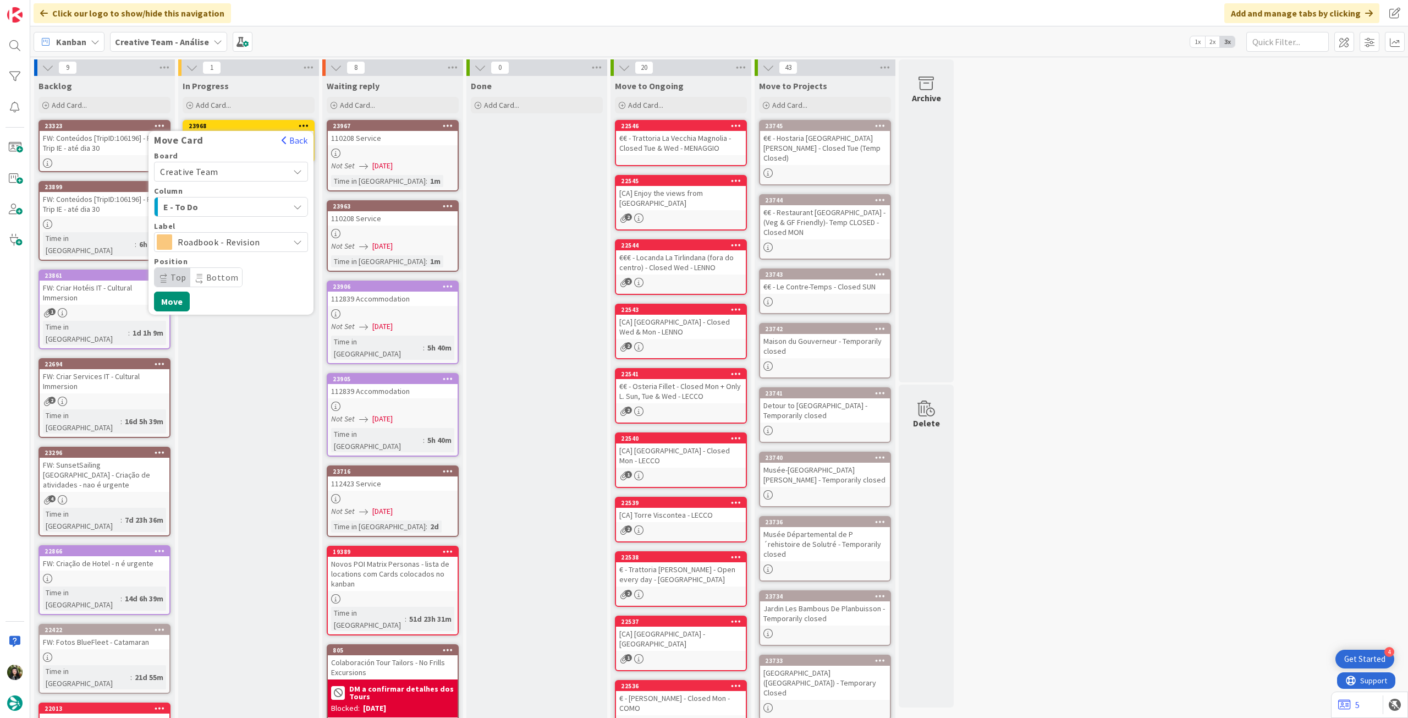 This screenshot has height=718, width=1408. What do you see at coordinates (172, 301) in the screenshot?
I see `button: Move` at bounding box center [172, 301].